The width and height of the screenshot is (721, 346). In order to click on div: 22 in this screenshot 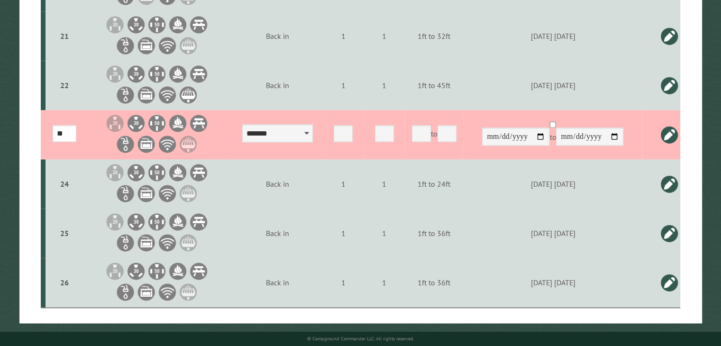, I will do `click(64, 85)`.